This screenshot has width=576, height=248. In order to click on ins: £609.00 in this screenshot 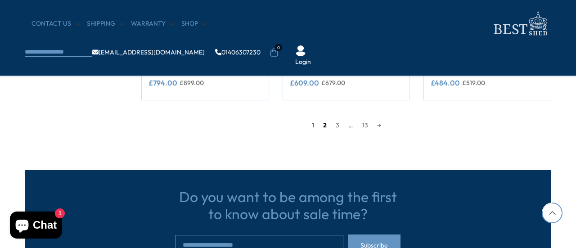, I will do `click(304, 83)`.